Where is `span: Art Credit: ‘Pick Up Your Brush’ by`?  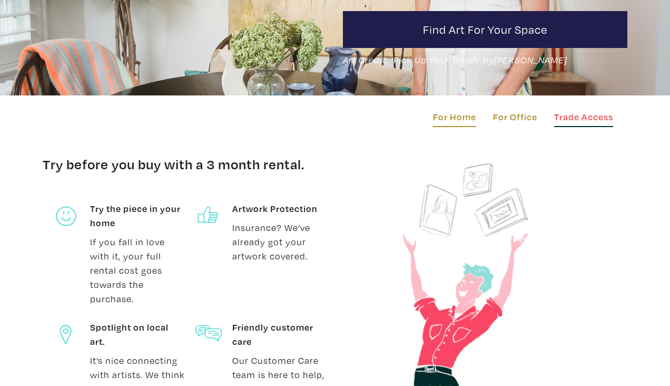
span: Art Credit: ‘Pick Up Your Brush’ by is located at coordinates (485, 60).